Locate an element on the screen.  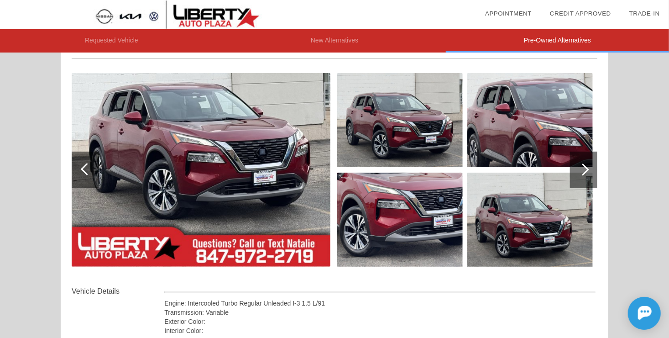
a: Appointment is located at coordinates (508, 13).